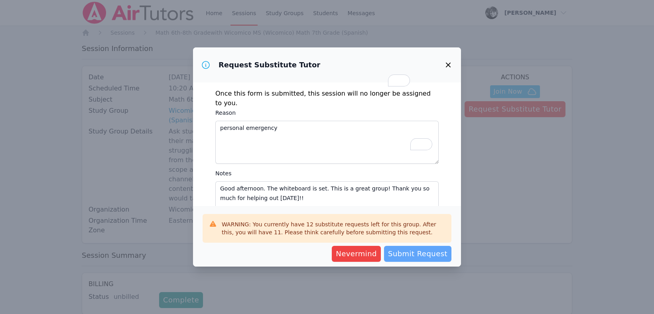  What do you see at coordinates (356, 254) in the screenshot?
I see `button: Nevermind` at bounding box center [356, 254].